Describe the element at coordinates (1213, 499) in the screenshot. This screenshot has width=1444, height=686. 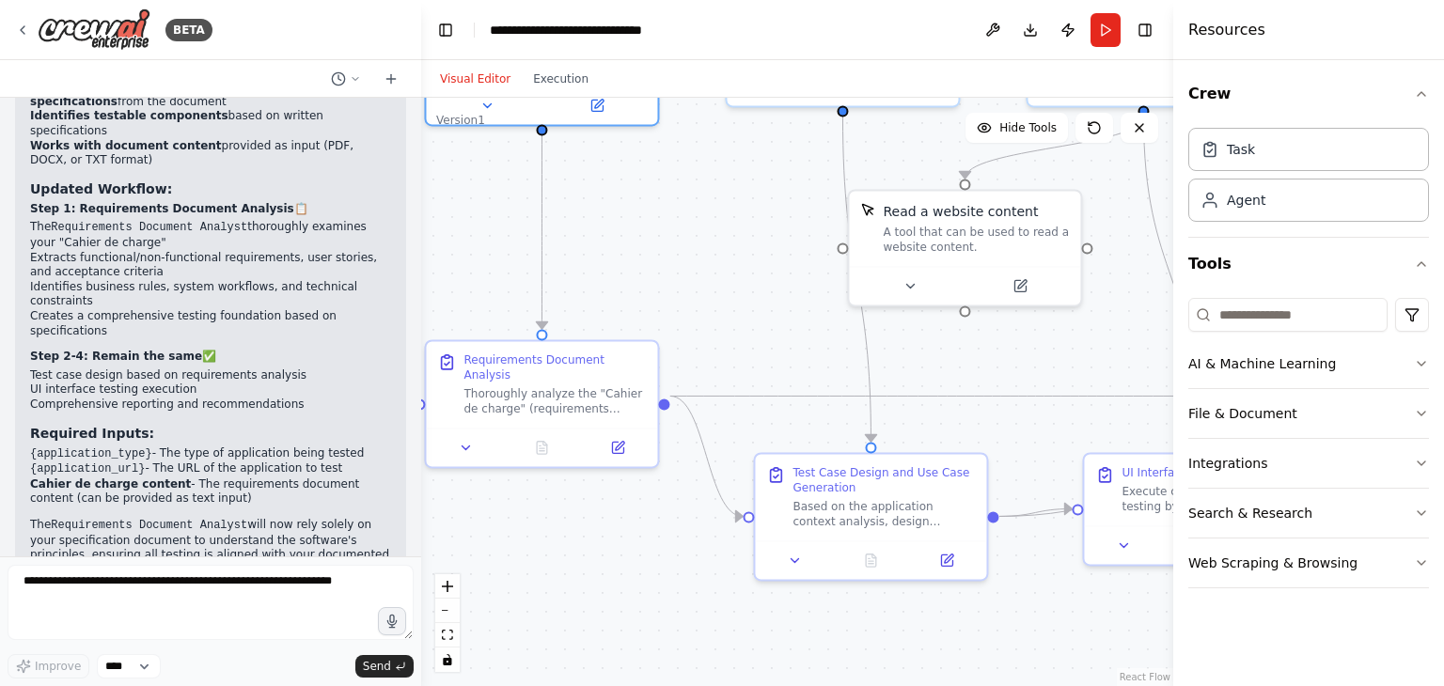
I see `div: Execute comprehensive UI testing by manipulating the interface elements of {application_url} acco...` at that location.